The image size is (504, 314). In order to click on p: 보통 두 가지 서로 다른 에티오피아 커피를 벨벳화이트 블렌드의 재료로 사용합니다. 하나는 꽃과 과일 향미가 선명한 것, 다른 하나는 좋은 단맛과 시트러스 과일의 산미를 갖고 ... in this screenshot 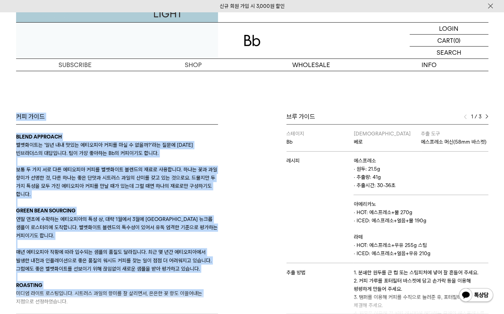, I will do `click(117, 182)`.